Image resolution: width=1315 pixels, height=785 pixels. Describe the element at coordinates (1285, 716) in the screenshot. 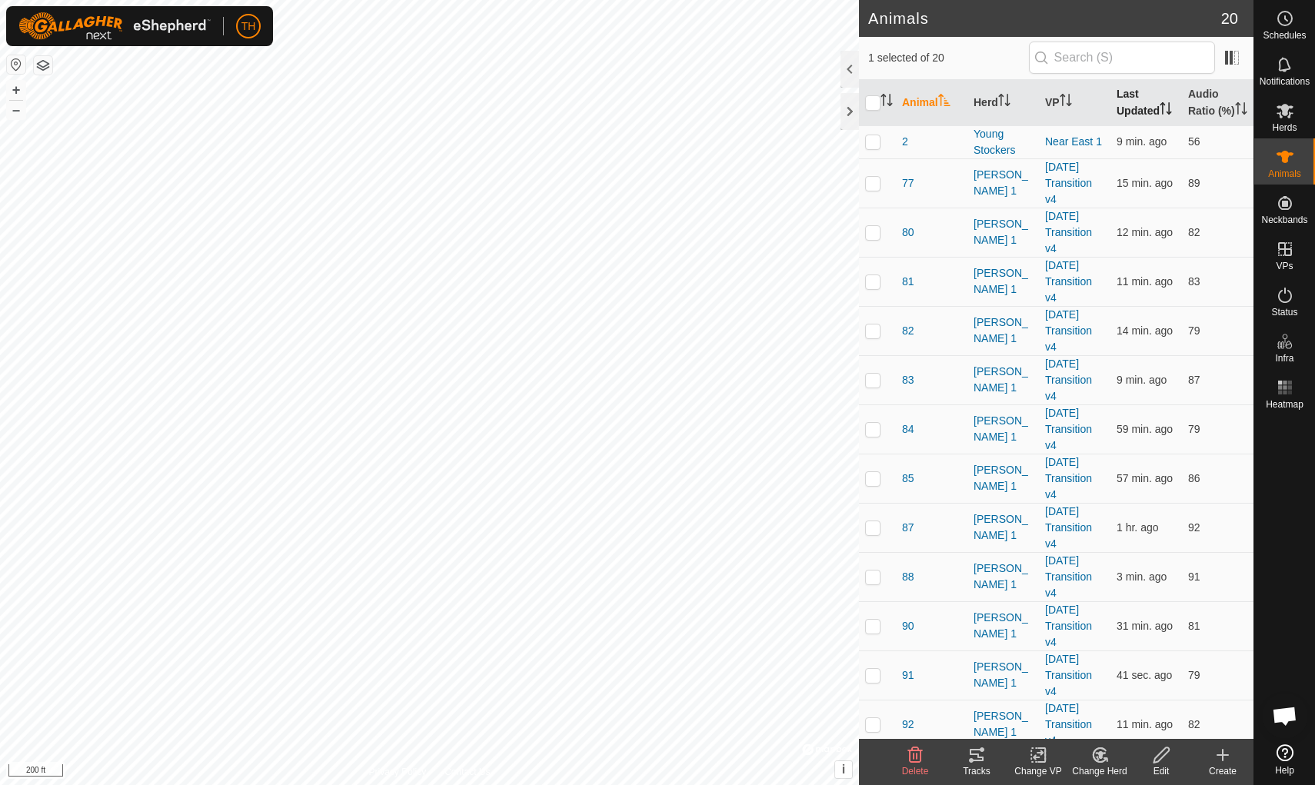

I see `div: Open chat` at that location.